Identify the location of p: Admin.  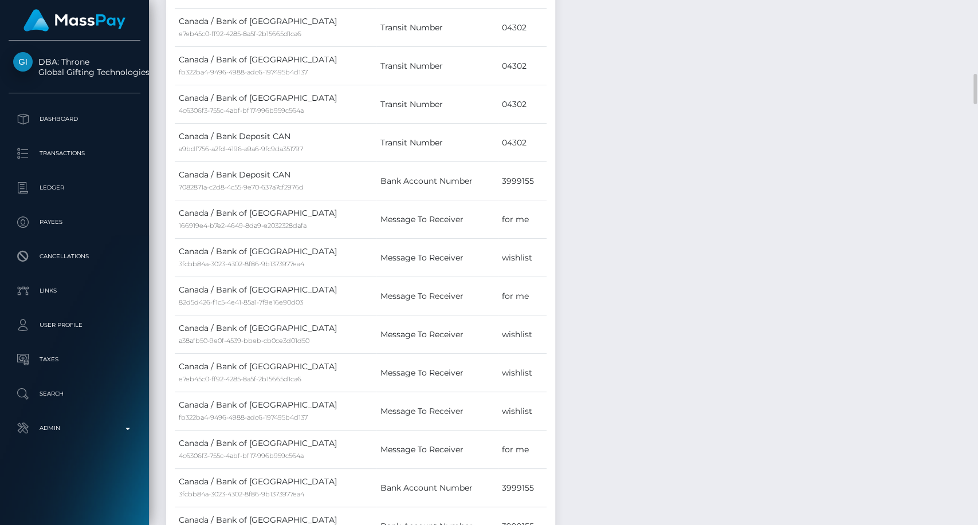
(74, 428).